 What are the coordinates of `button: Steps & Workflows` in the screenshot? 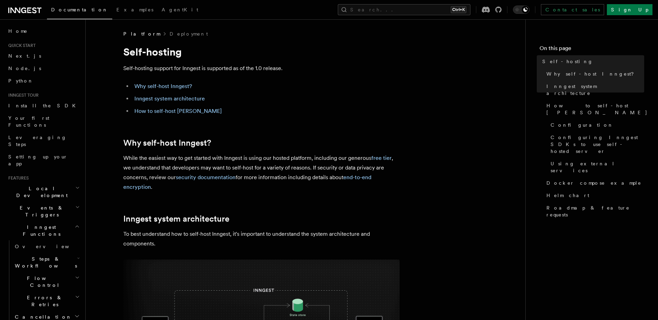 It's located at (47, 263).